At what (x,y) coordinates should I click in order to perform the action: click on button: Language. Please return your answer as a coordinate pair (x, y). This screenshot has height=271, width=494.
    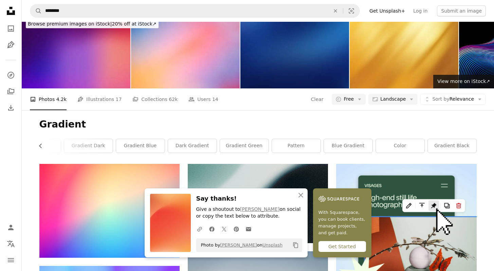
    Looking at the image, I should click on (11, 243).